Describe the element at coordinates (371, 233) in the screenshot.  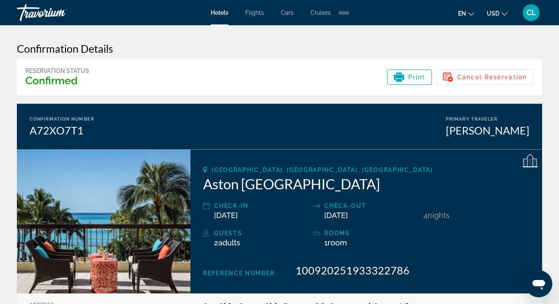
I see `div: rooms` at that location.